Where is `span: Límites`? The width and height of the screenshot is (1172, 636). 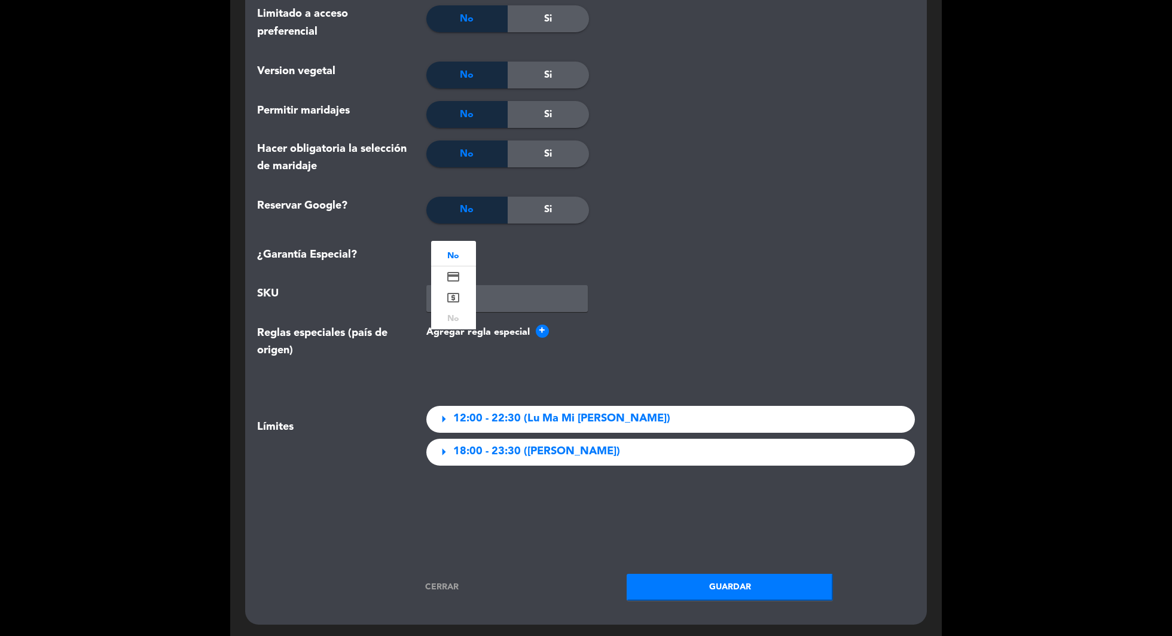 span: Límites is located at coordinates (275, 445).